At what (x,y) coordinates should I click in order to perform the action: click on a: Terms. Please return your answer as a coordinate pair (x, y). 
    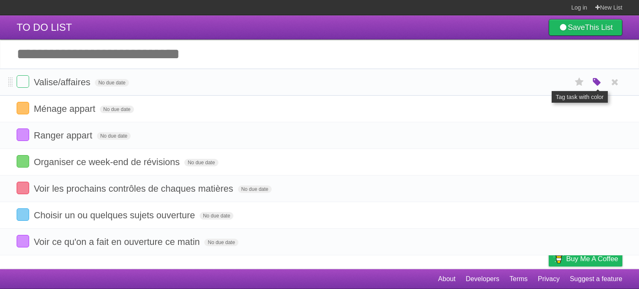
    Looking at the image, I should click on (519, 279).